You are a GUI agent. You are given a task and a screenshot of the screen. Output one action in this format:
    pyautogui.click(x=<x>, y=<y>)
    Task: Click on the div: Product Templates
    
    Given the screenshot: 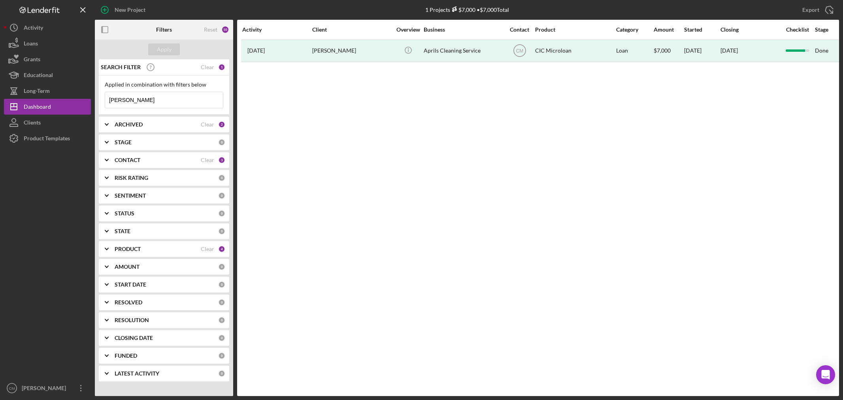 What is the action you would take?
    pyautogui.click(x=47, y=139)
    